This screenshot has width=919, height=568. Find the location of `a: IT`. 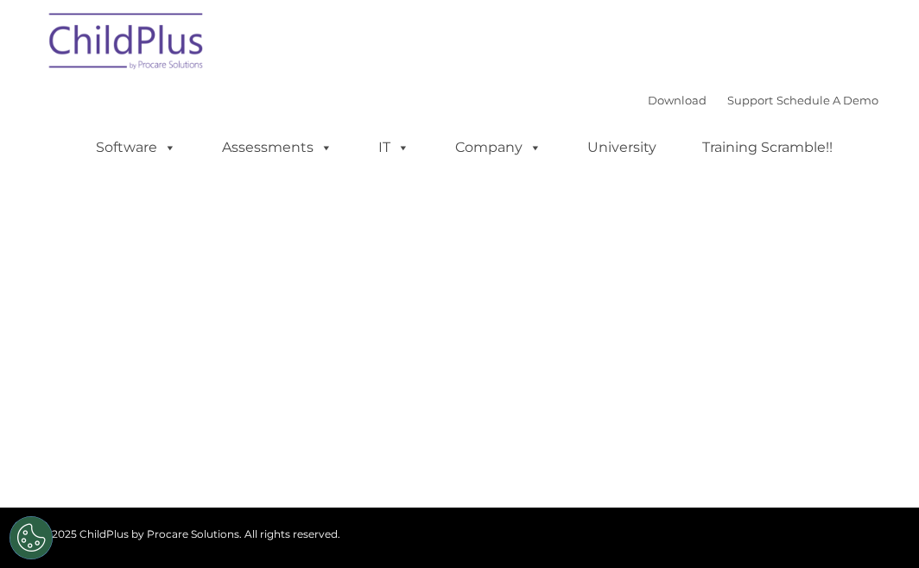

a: IT is located at coordinates (394, 148).